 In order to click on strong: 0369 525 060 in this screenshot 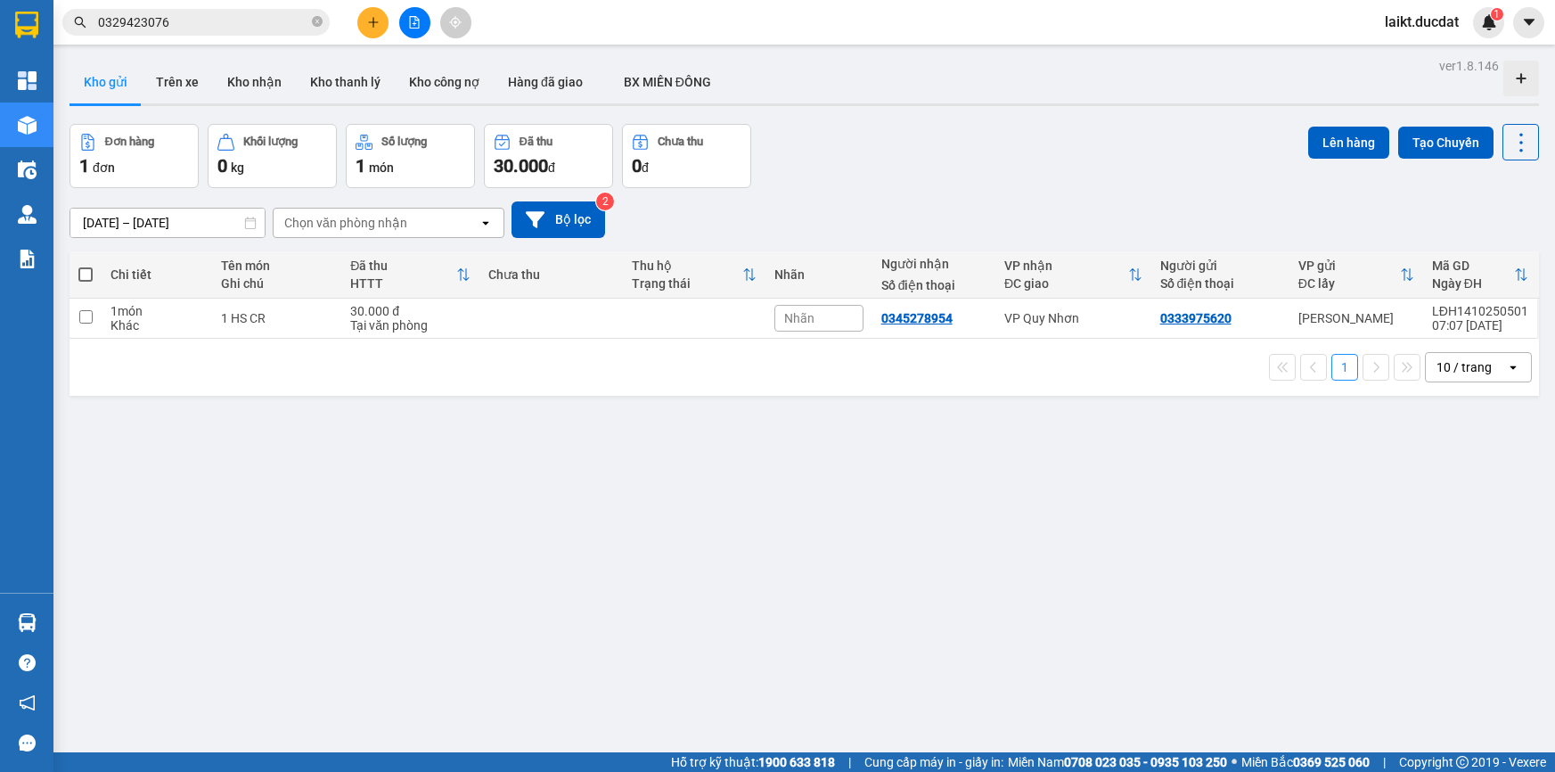, I will do `click(1332, 762)`.